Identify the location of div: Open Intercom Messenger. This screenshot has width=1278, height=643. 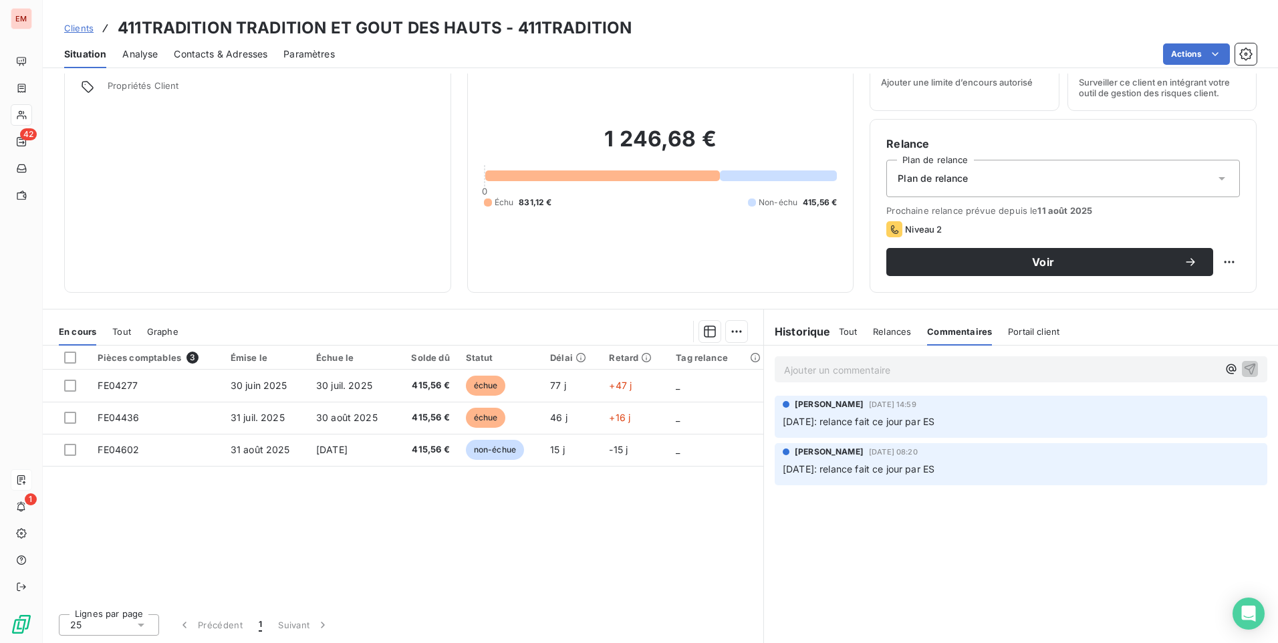
(1248, 613).